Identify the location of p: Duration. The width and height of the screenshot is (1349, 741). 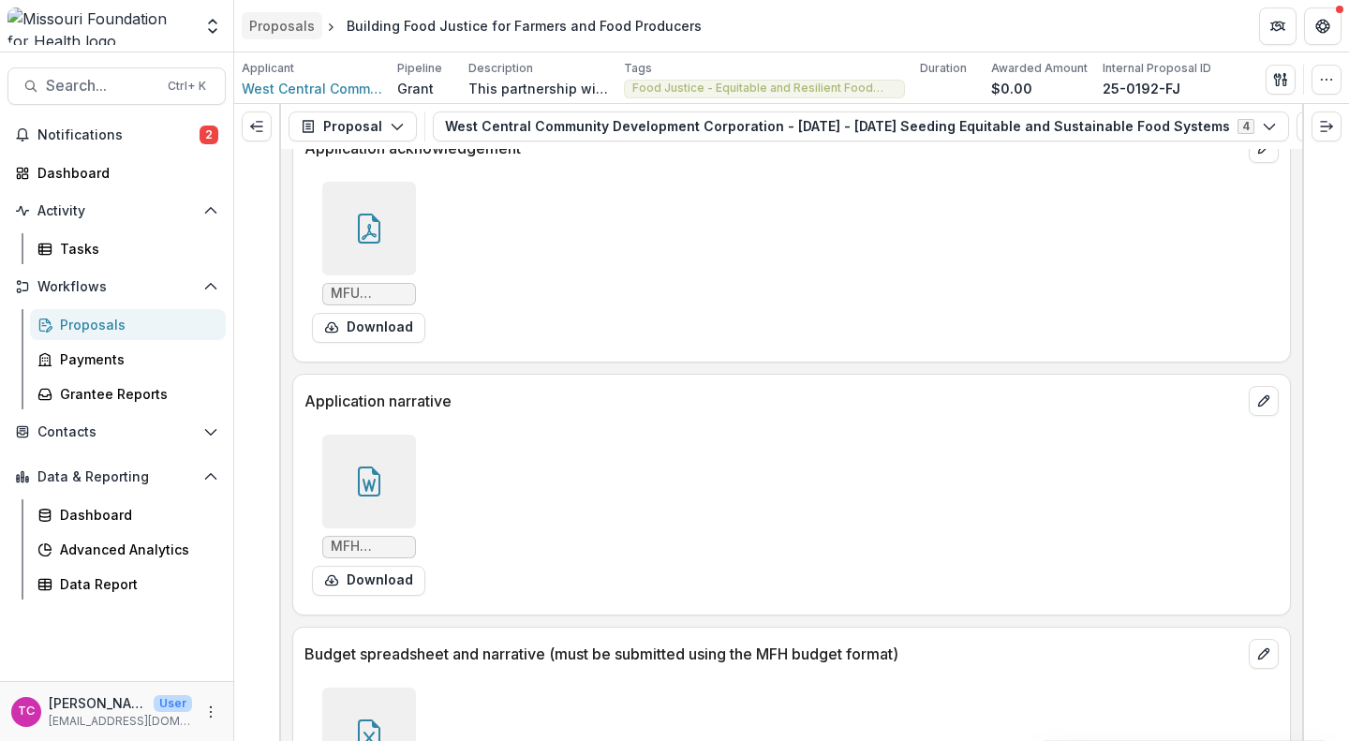
(944, 68).